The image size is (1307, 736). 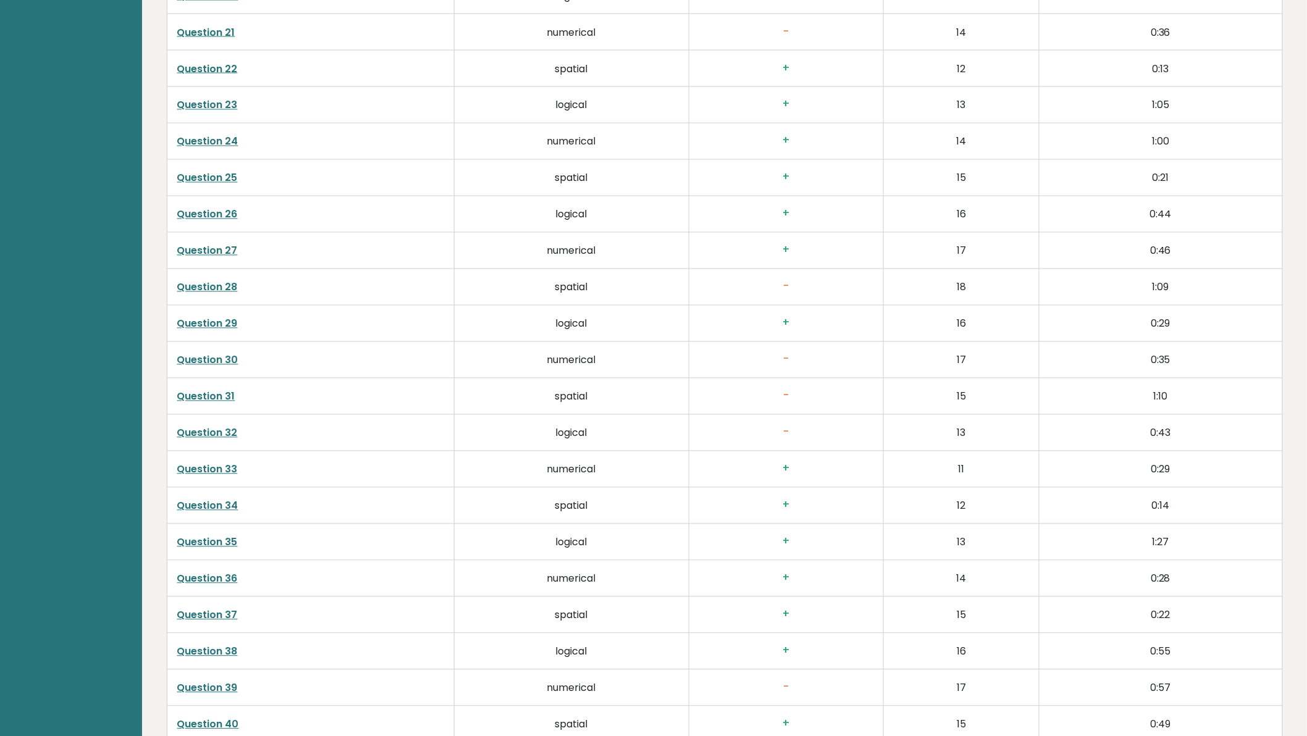 I want to click on td: 1:09, so click(x=1161, y=287).